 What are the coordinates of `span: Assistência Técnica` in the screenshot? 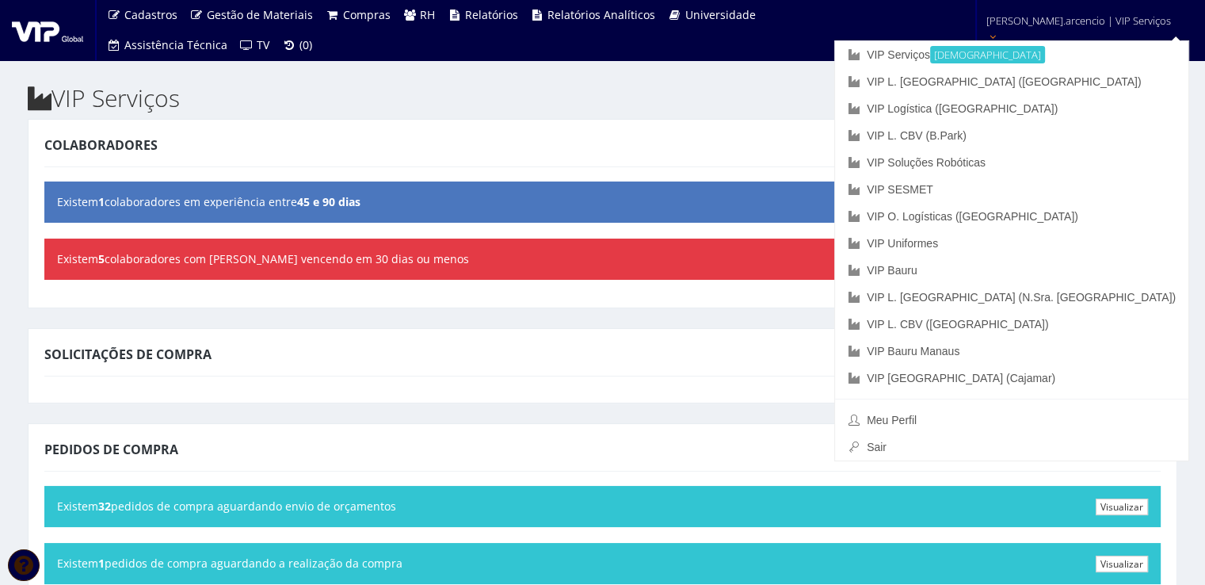 It's located at (176, 44).